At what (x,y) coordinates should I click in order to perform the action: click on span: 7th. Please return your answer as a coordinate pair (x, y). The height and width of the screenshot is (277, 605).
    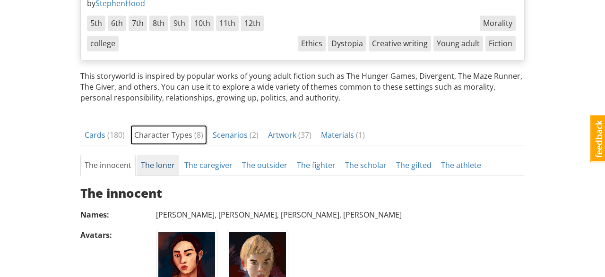
    Looking at the image, I should click on (138, 23).